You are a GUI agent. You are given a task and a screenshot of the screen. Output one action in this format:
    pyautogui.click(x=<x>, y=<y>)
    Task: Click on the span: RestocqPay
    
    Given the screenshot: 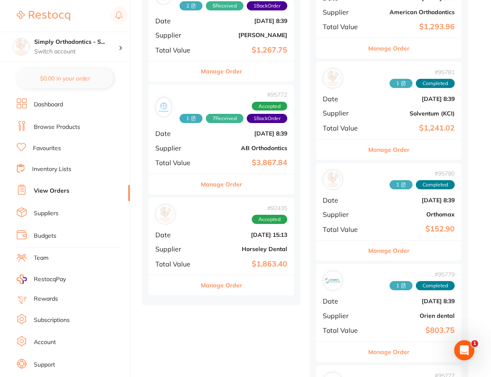 What is the action you would take?
    pyautogui.click(x=50, y=280)
    